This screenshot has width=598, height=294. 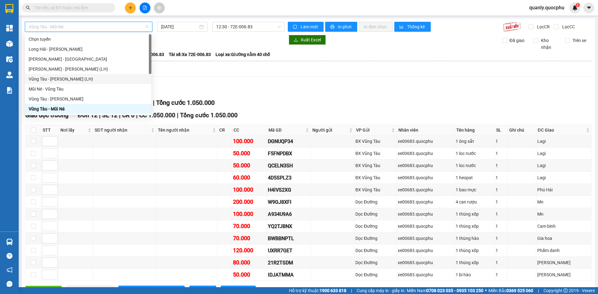 I want to click on div: A934U9A6, so click(x=289, y=214).